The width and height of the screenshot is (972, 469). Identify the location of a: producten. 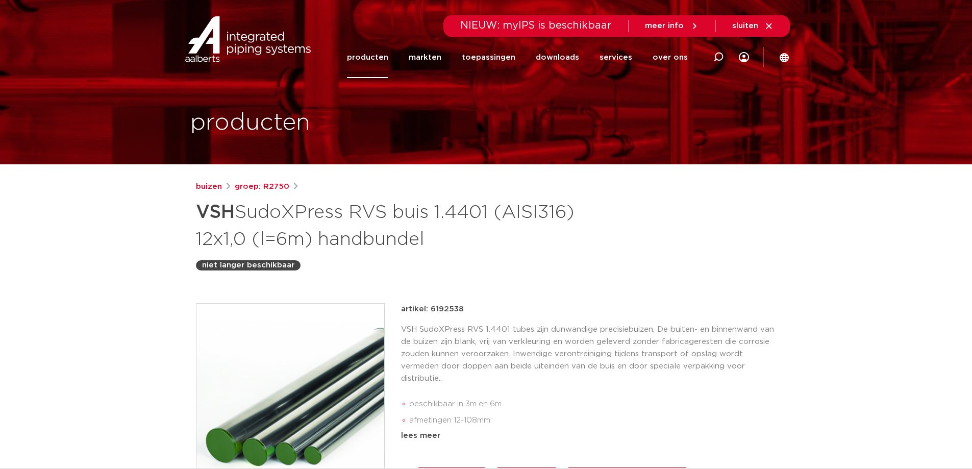
(367, 57).